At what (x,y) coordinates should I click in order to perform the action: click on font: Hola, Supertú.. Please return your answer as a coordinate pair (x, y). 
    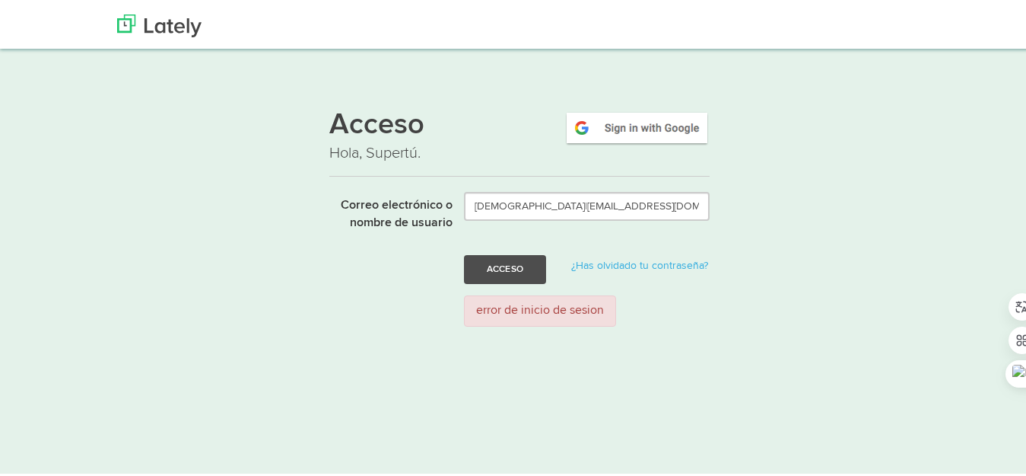
    Looking at the image, I should click on (375, 150).